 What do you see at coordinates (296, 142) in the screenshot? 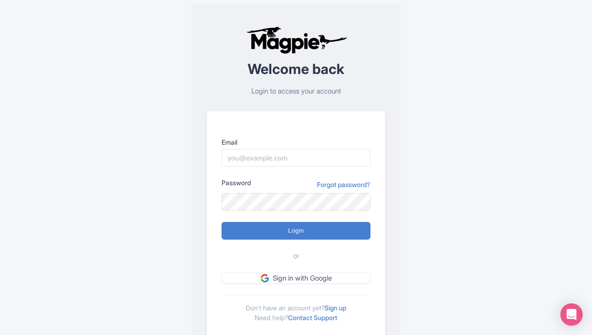
I see `label: Email` at bounding box center [296, 142].